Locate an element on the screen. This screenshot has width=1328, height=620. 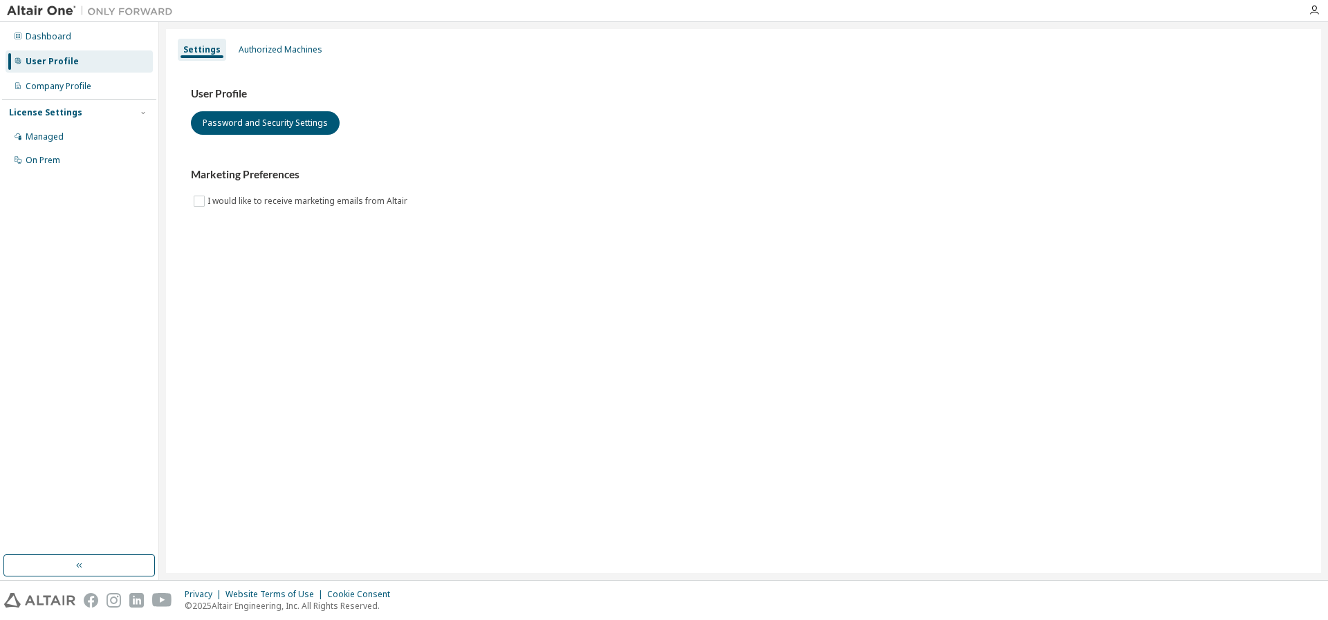
div: Website Terms of Use is located at coordinates (276, 595).